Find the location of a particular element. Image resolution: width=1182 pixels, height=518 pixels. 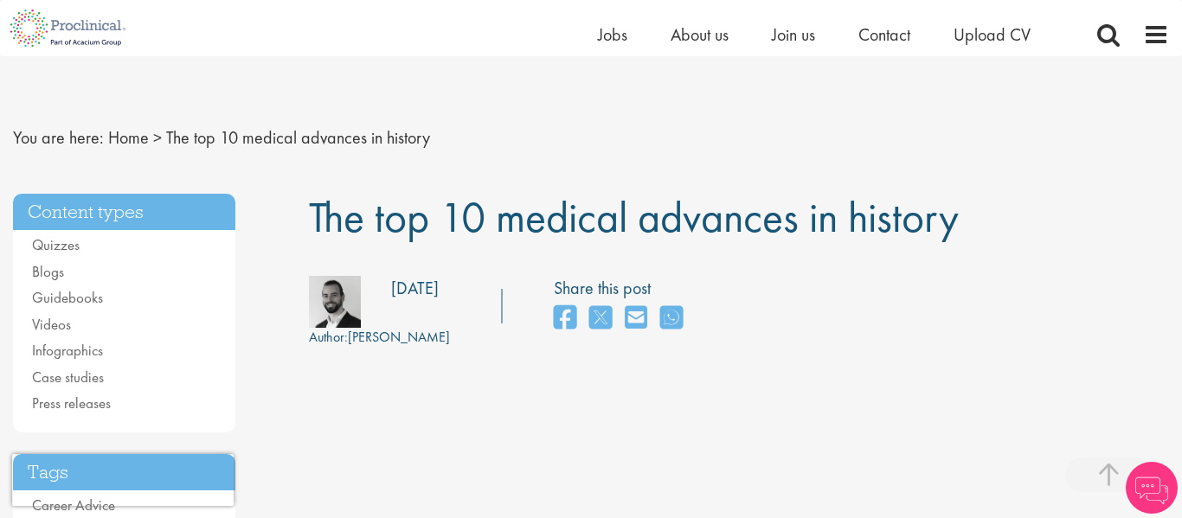

a: share on facebook is located at coordinates (565, 318).